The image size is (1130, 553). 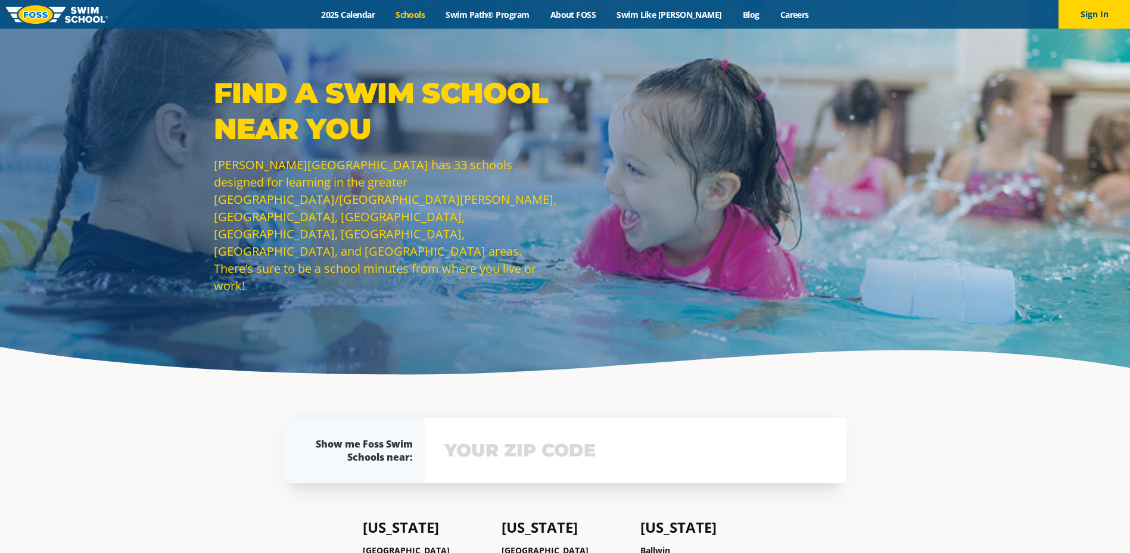 What do you see at coordinates (411, 14) in the screenshot?
I see `a: Schools` at bounding box center [411, 14].